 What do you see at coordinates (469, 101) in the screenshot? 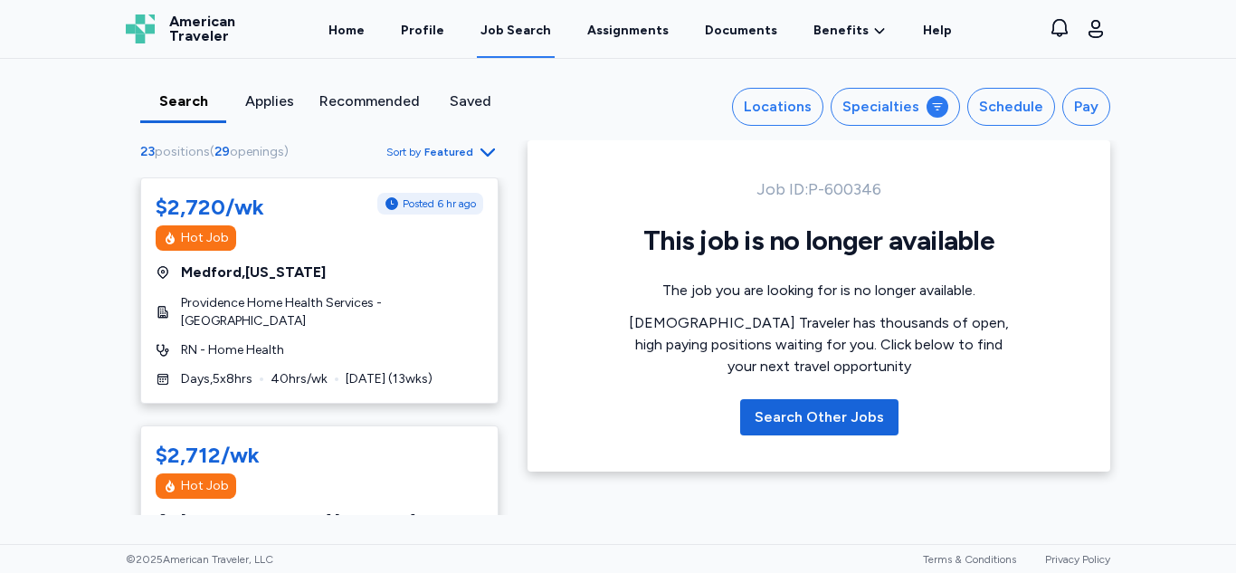
I see `div: Saved` at bounding box center [469, 101].